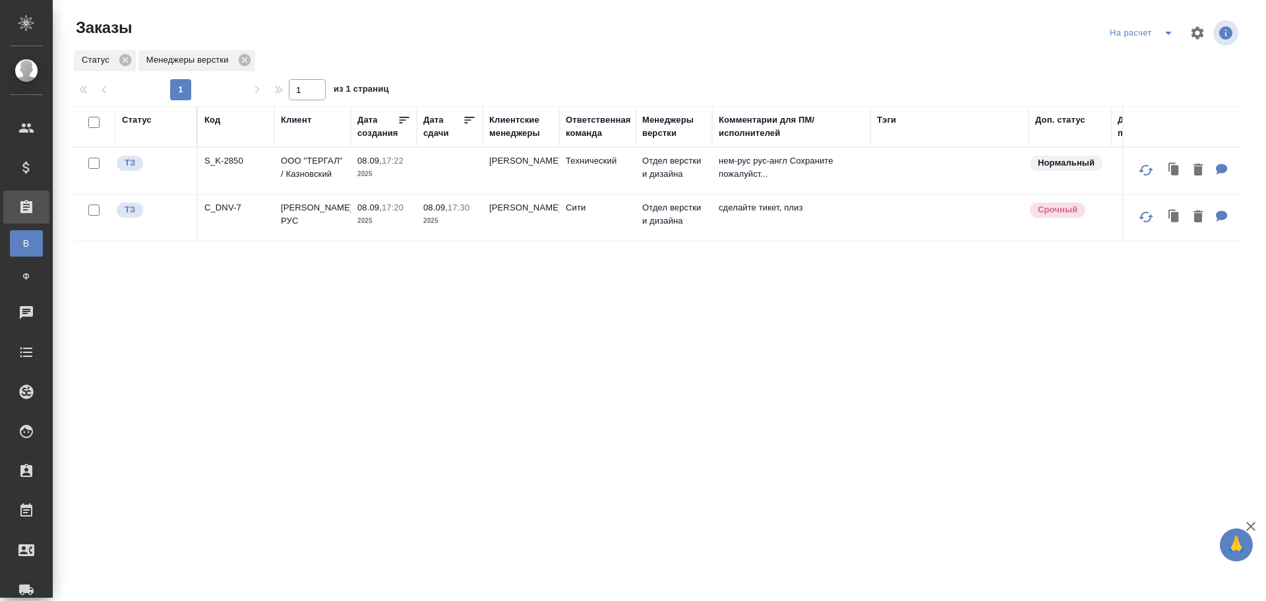  Describe the element at coordinates (392, 160) in the screenshot. I see `p: 17:22` at that location.